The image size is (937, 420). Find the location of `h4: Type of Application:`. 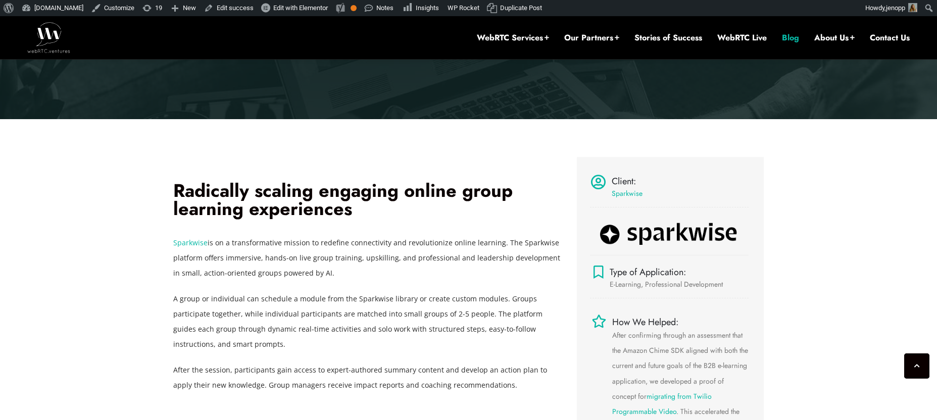

h4: Type of Application: is located at coordinates (679, 272).